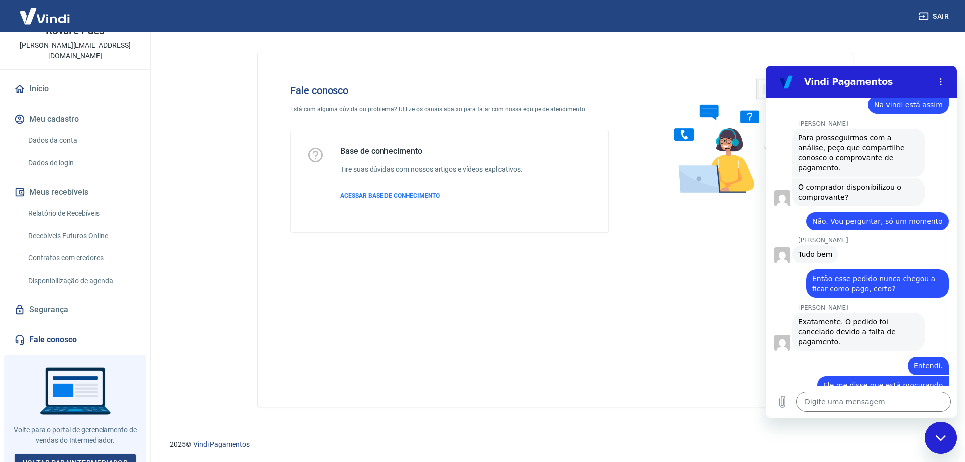  Describe the element at coordinates (935, 16) in the screenshot. I see `button: Sair` at that location.